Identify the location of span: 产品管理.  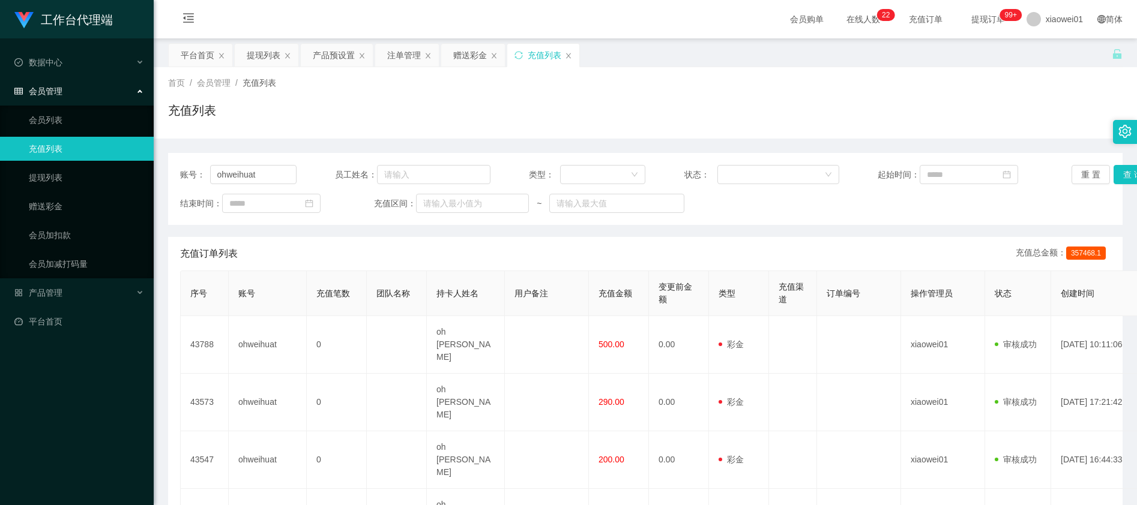
(38, 293).